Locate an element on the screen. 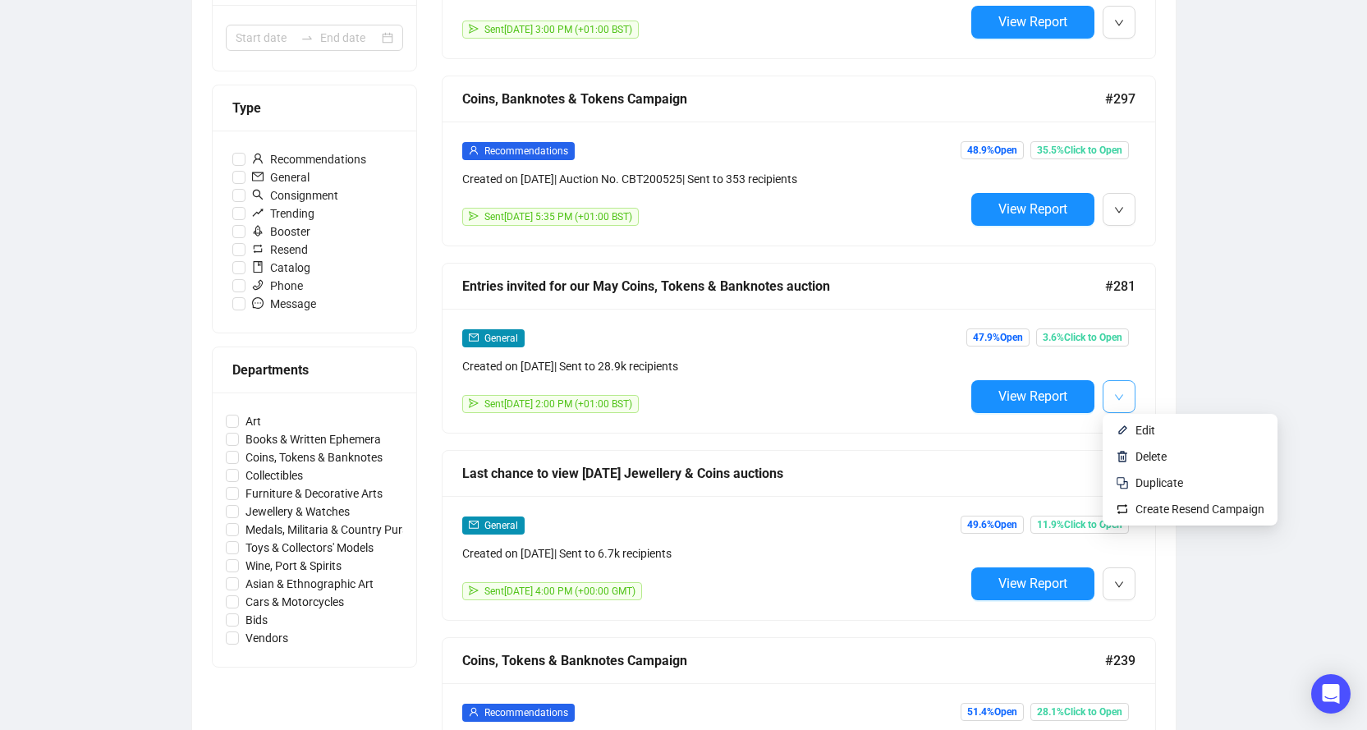 The height and width of the screenshot is (730, 1367). span: 35.5% Click to Open is located at coordinates (1080, 150).